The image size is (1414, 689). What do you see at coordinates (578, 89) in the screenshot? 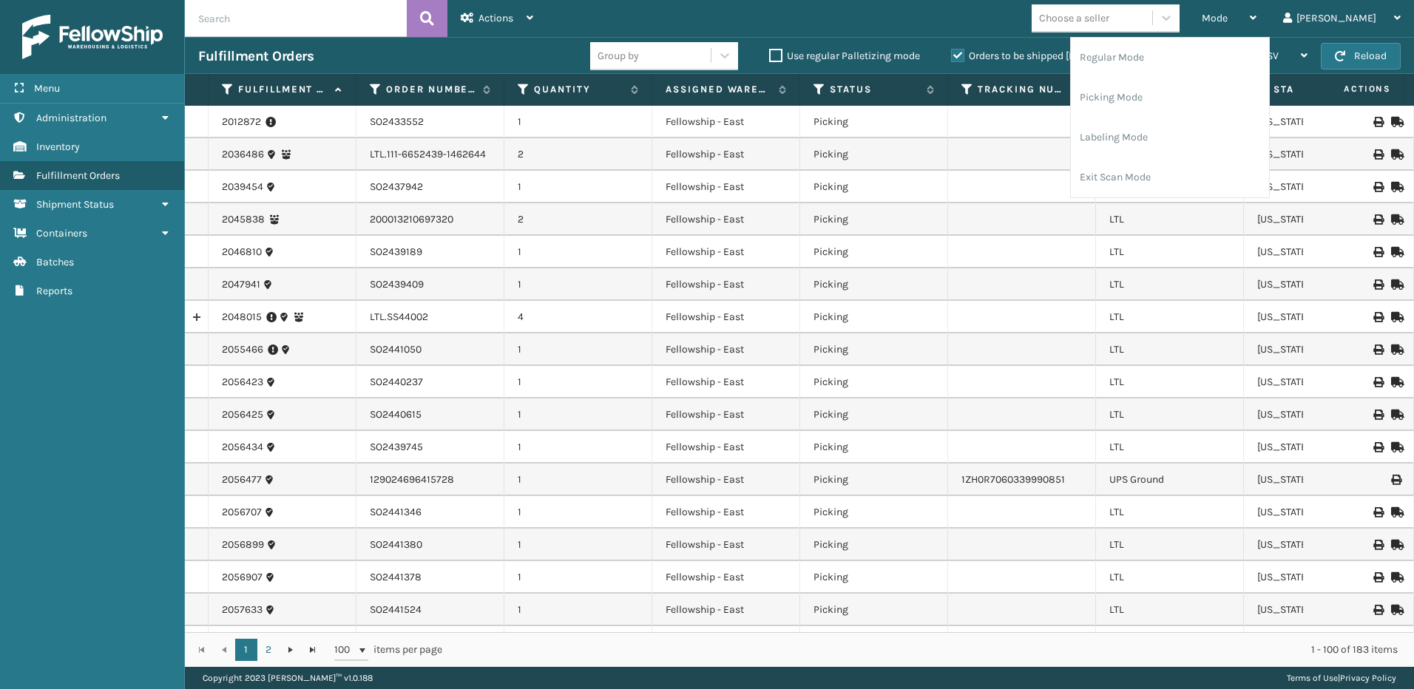
I see `label: Quantity` at bounding box center [578, 89].